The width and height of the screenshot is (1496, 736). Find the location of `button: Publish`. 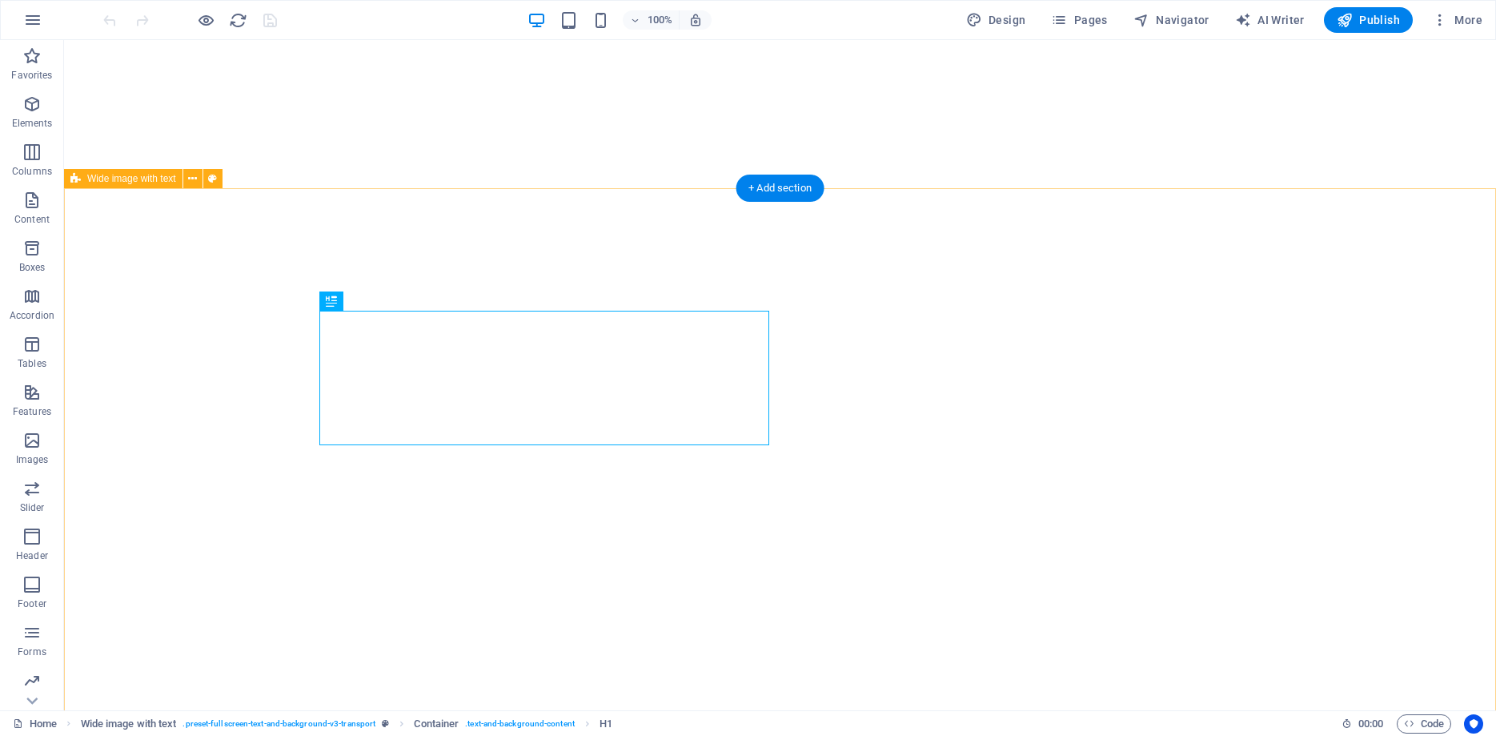

button: Publish is located at coordinates (1368, 20).